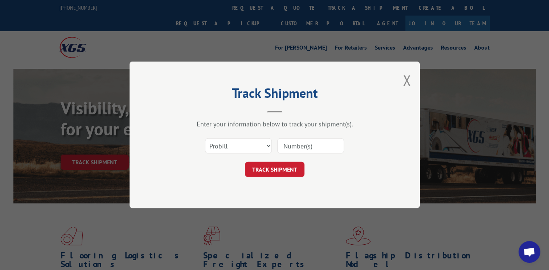  Describe the element at coordinates (274, 170) in the screenshot. I see `button: TRACK SHIPMENT` at that location.